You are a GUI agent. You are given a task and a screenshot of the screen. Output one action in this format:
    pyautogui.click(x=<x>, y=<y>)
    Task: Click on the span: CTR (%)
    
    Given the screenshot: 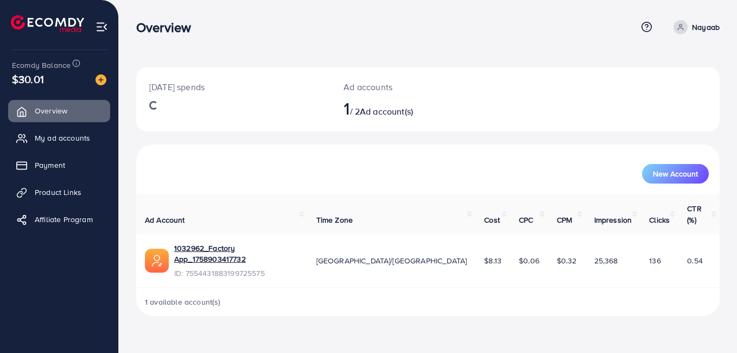 What is the action you would take?
    pyautogui.click(x=694, y=214)
    